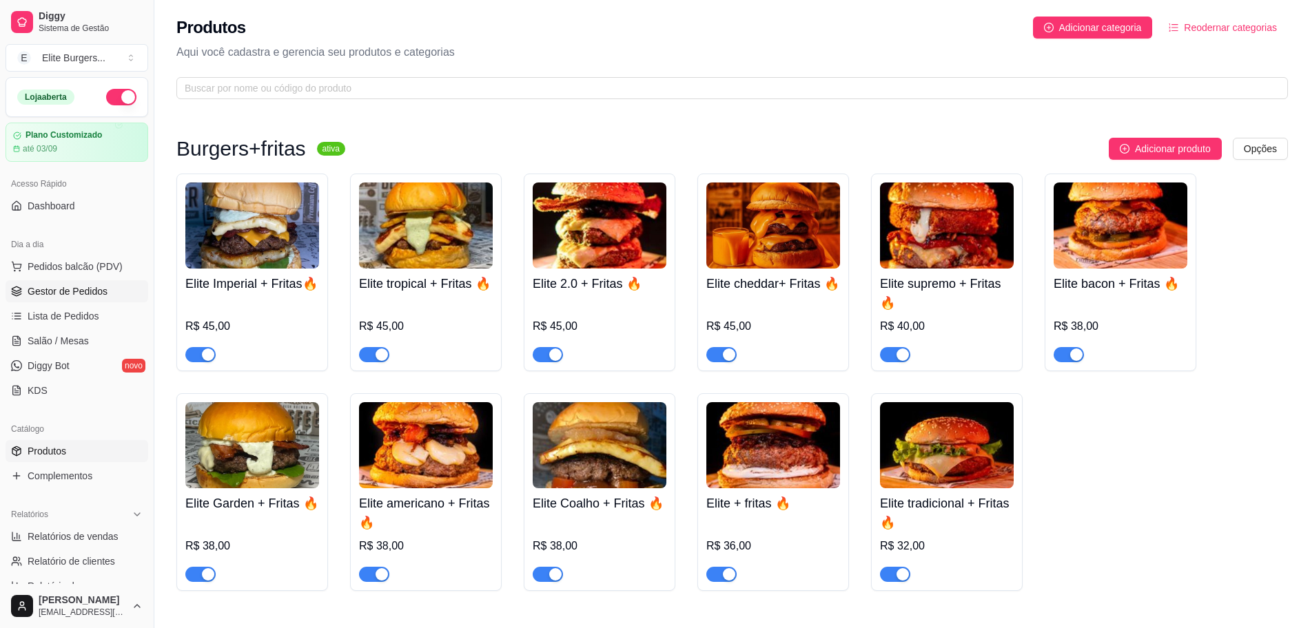 The width and height of the screenshot is (1310, 628). Describe the element at coordinates (30, 515) in the screenshot. I see `span: Relatórios` at that location.